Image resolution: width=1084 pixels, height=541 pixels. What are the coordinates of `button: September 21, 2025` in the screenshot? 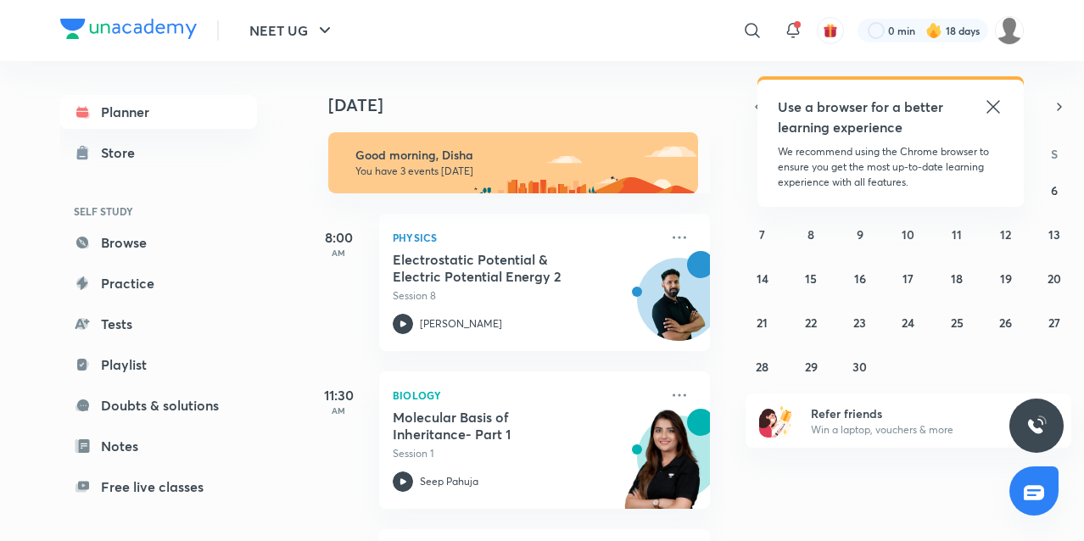 It's located at (762, 322).